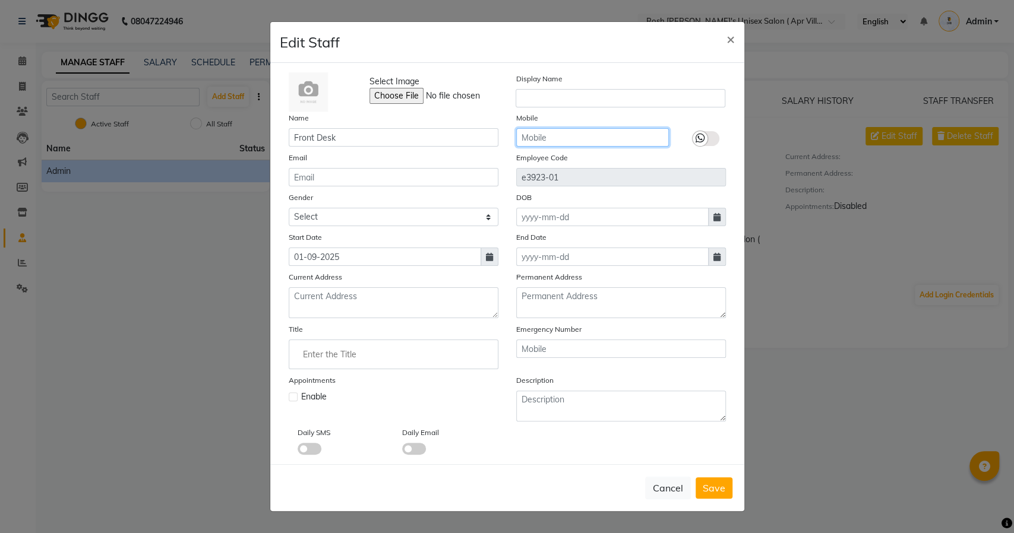 The height and width of the screenshot is (533, 1014). Describe the element at coordinates (312, 381) in the screenshot. I see `label: Appointments` at that location.